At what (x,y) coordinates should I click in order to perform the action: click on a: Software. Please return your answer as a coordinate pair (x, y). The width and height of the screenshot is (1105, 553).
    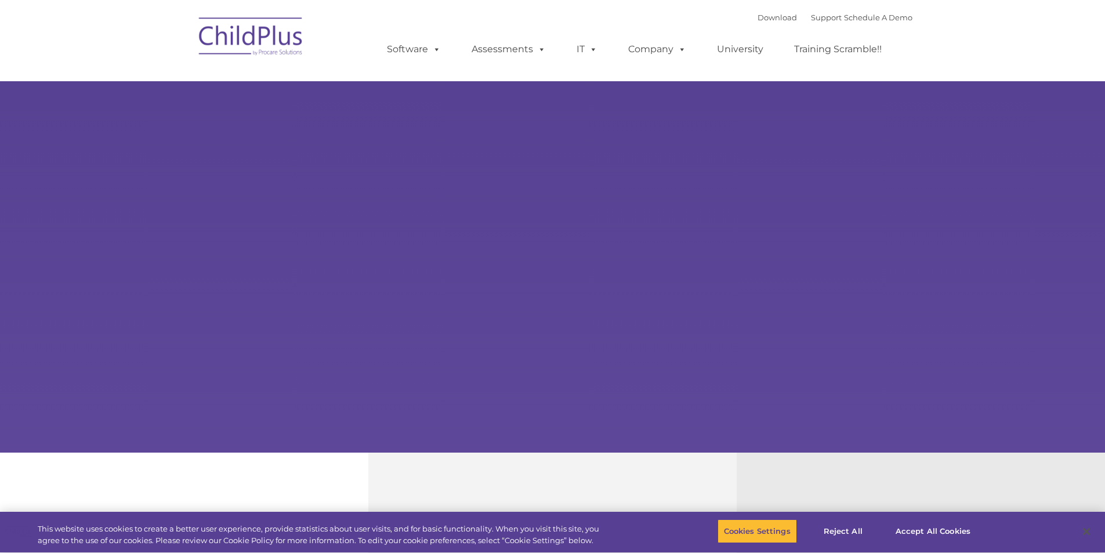
    Looking at the image, I should click on (413, 49).